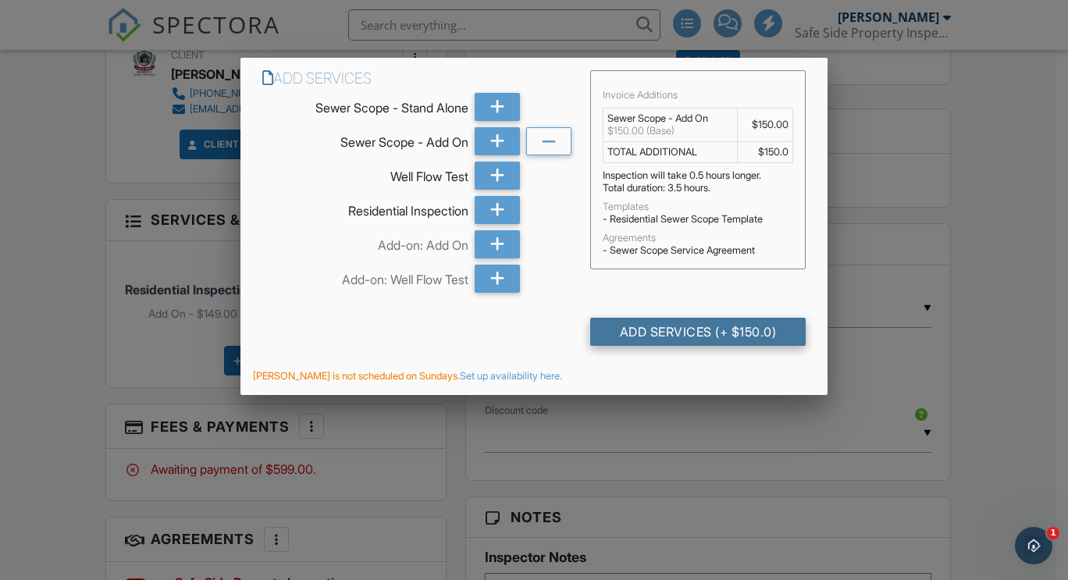  Describe the element at coordinates (671, 152) in the screenshot. I see `td: TOTAL ADDITIONAL` at that location.